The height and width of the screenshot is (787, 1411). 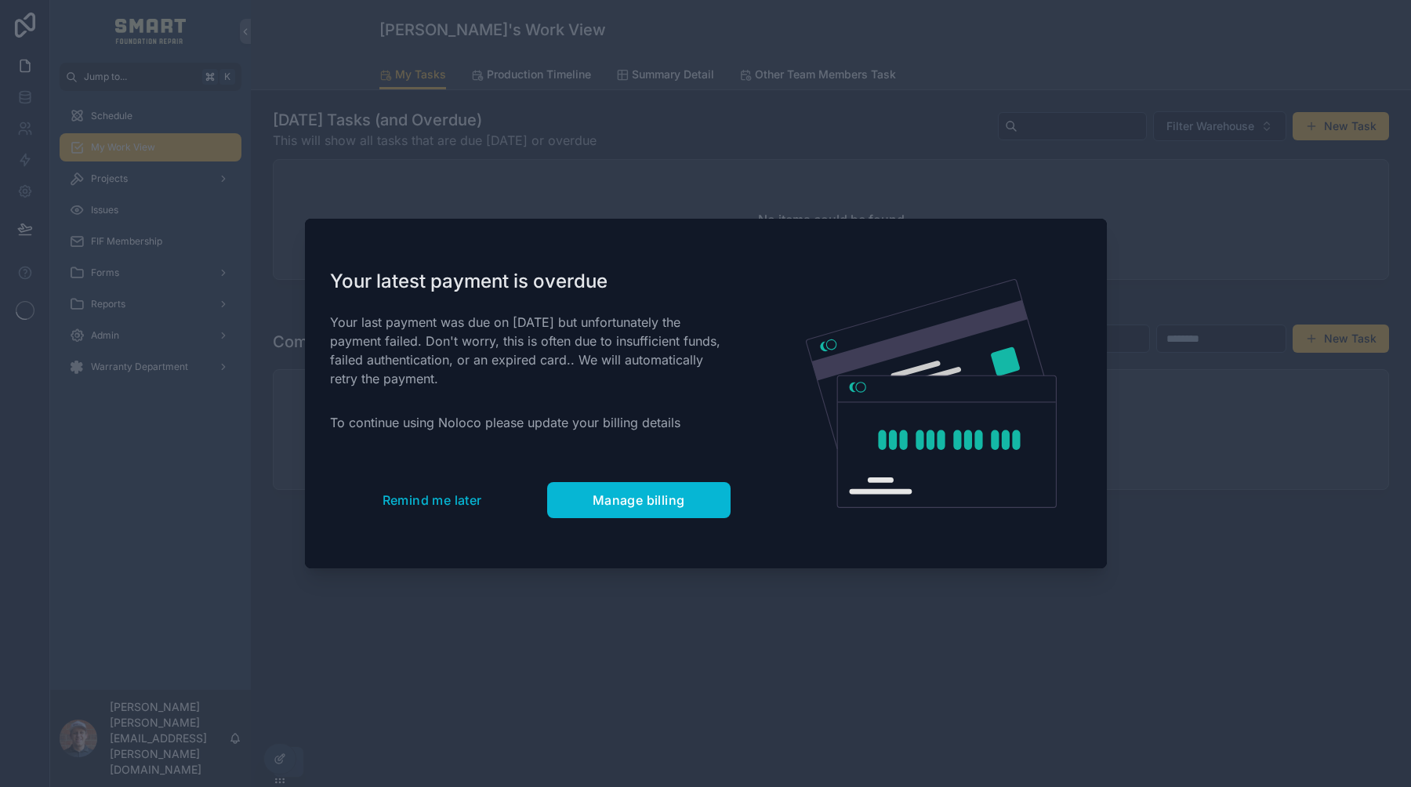 I want to click on button: Manage billing, so click(x=639, y=500).